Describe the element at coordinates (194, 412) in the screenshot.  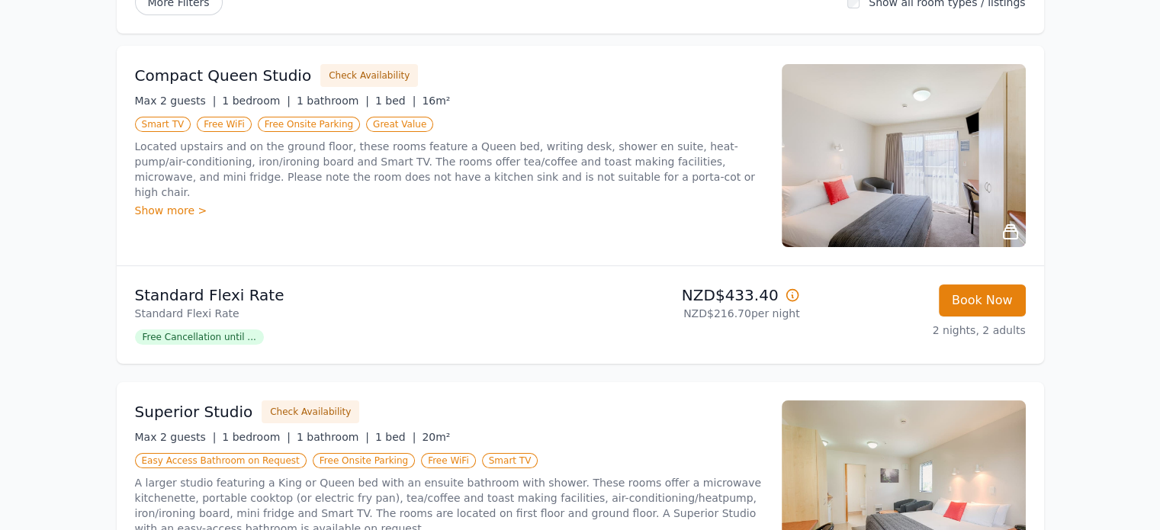
I see `h3: Superior Studio` at that location.